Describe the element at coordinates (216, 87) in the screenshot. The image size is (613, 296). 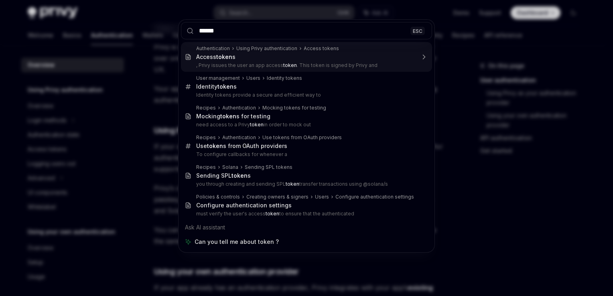
I see `div: Identity s` at that location.